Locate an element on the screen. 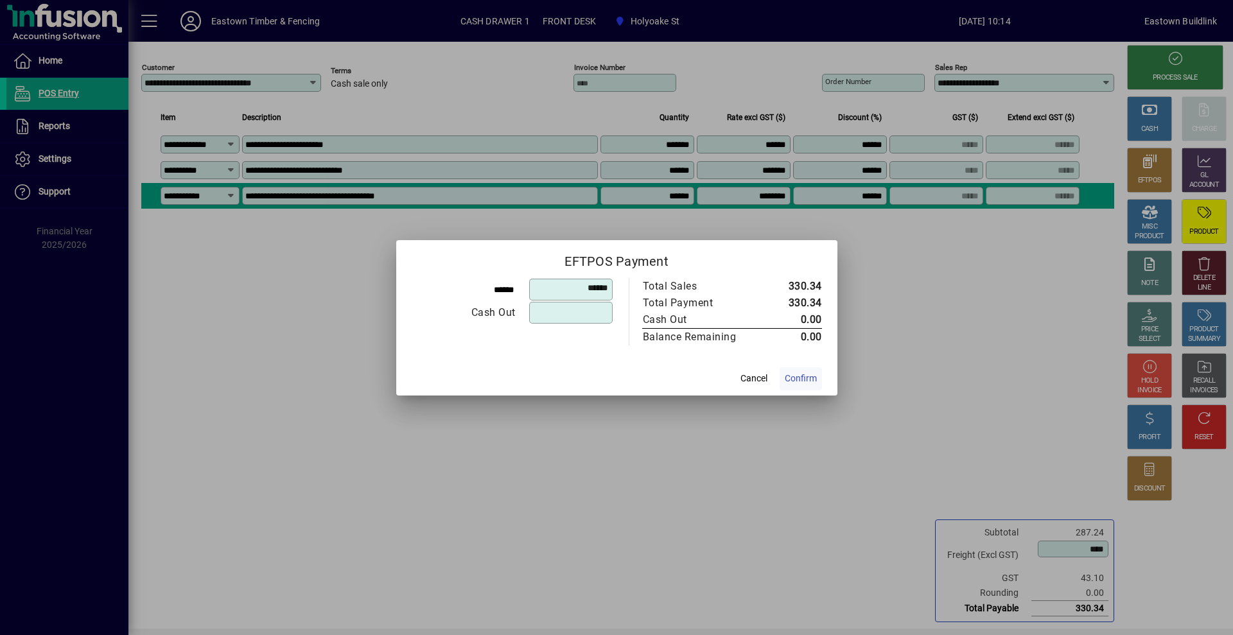 The width and height of the screenshot is (1233, 635). td: Total Sales is located at coordinates (702, 286).